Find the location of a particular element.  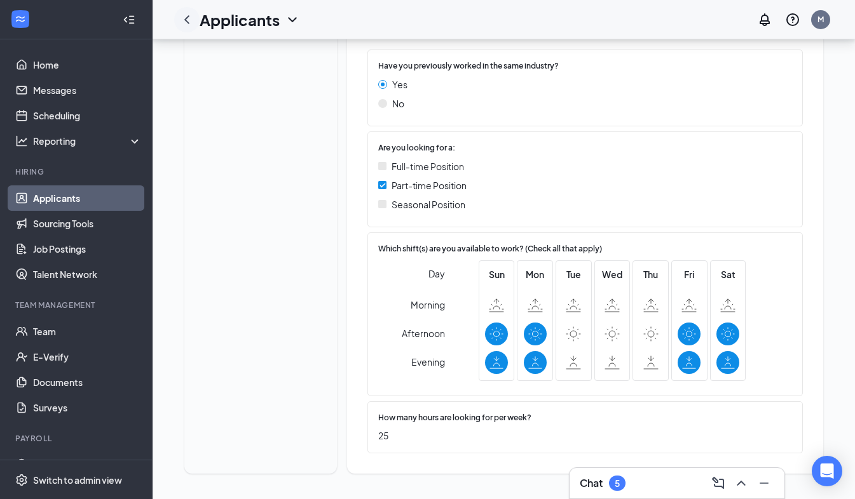

svg: Settings is located at coordinates (22, 480).